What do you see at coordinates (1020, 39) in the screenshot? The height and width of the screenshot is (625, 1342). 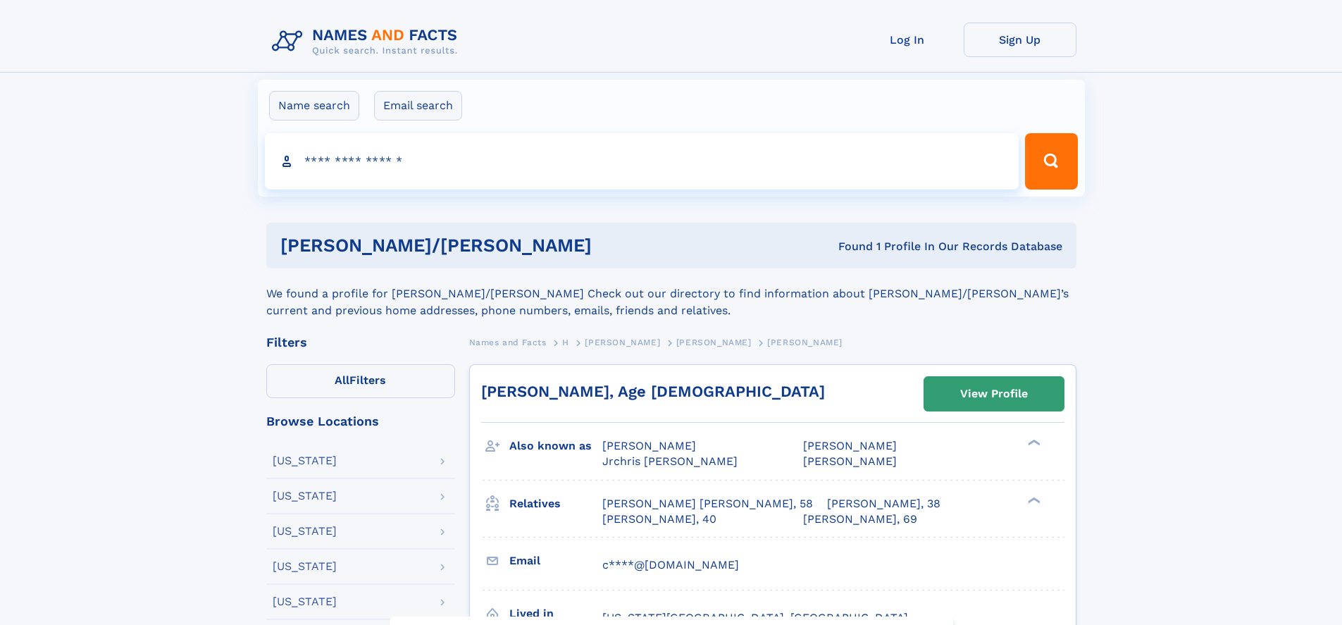 I see `a: Sign Up` at bounding box center [1020, 39].